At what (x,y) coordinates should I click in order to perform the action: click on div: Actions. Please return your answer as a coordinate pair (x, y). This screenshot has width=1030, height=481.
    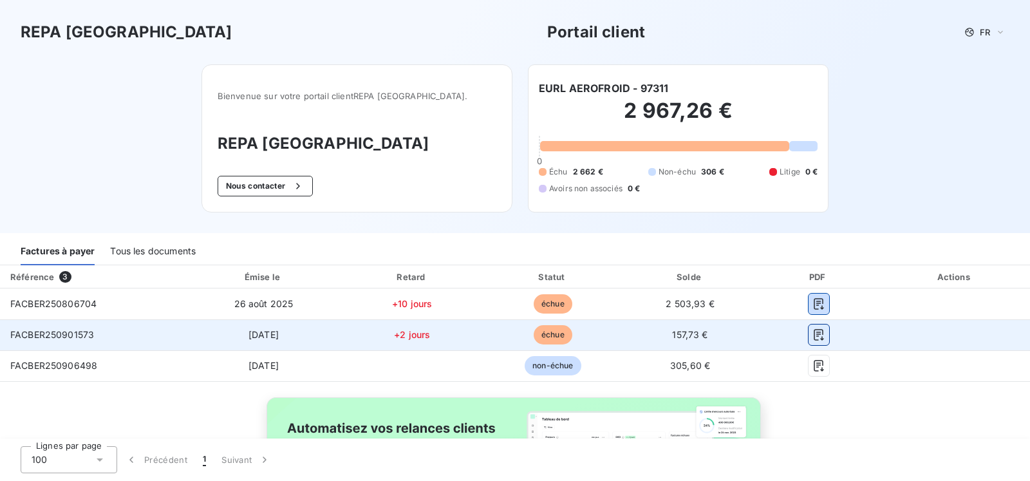
    Looking at the image, I should click on (954, 277).